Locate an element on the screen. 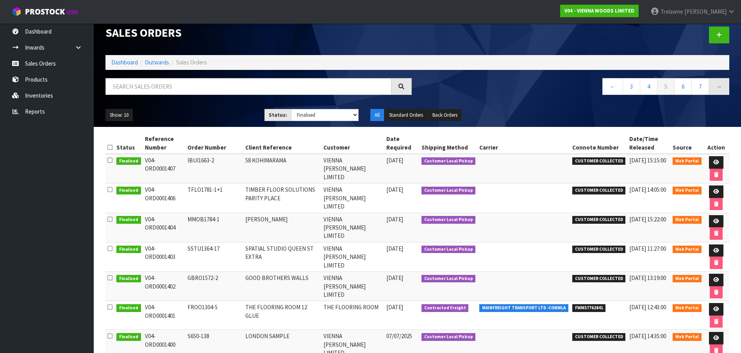 The width and height of the screenshot is (741, 353). td: V04-ORD0001402 is located at coordinates (164, 286).